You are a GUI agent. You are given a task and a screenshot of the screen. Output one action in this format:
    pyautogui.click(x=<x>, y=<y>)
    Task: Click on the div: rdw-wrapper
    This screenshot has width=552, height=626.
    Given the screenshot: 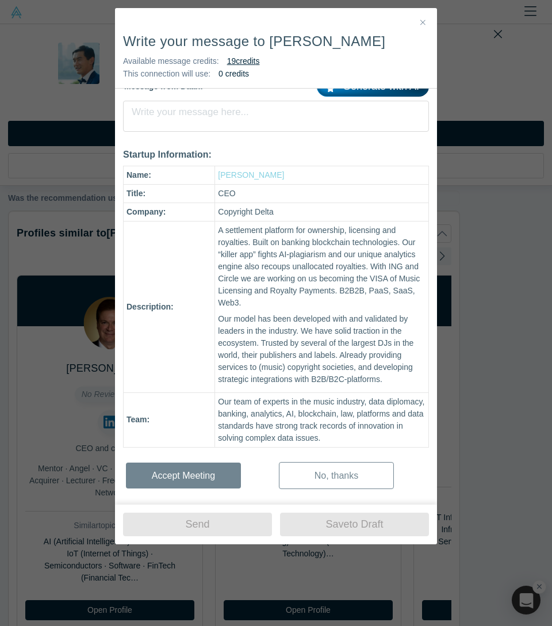 What is the action you would take?
    pyautogui.click(x=276, y=116)
    